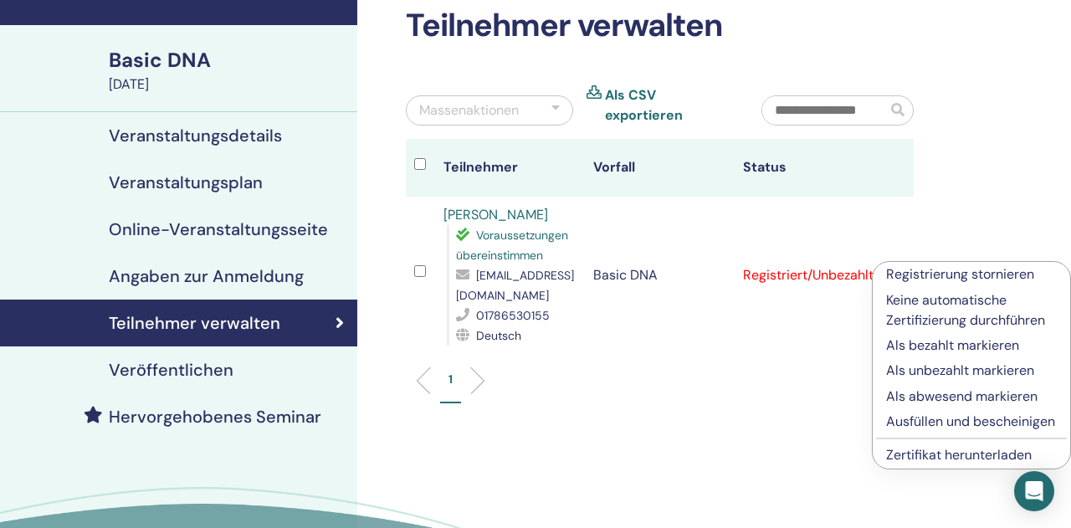  Describe the element at coordinates (1034, 491) in the screenshot. I see `div: Open Intercom Messenger` at that location.